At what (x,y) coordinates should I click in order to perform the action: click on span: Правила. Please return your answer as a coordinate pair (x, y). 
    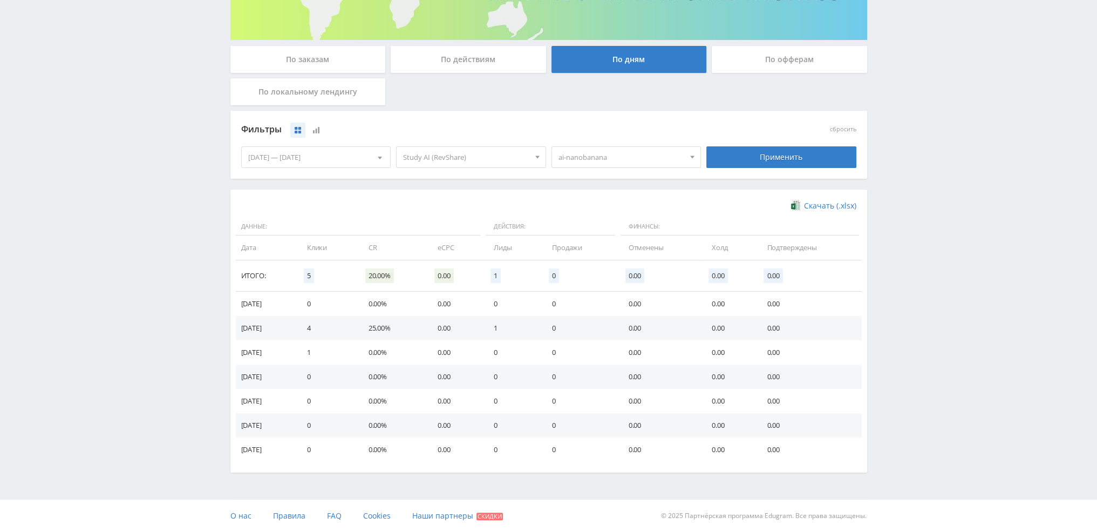
    Looking at the image, I should click on (289, 515).